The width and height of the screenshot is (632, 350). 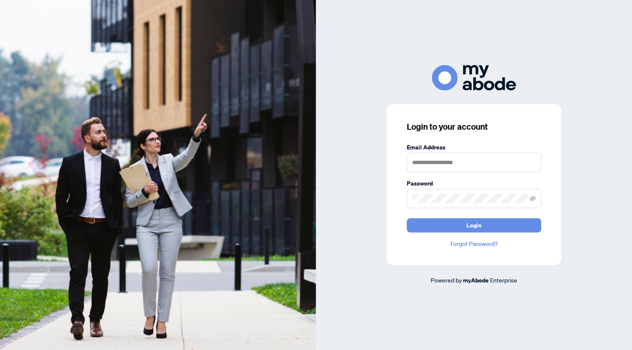 I want to click on a: Forgot Password?, so click(x=474, y=244).